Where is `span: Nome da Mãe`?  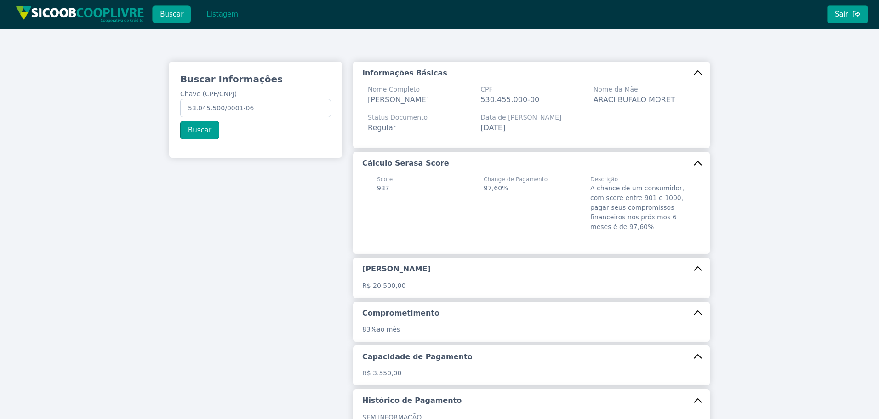 span: Nome da Mãe is located at coordinates (635, 89).